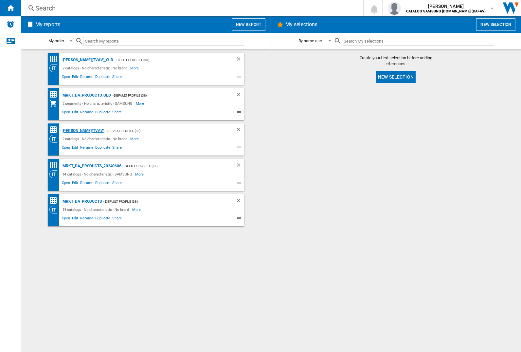  What do you see at coordinates (191, 8) in the screenshot?
I see `div: Search` at bounding box center [191, 8].